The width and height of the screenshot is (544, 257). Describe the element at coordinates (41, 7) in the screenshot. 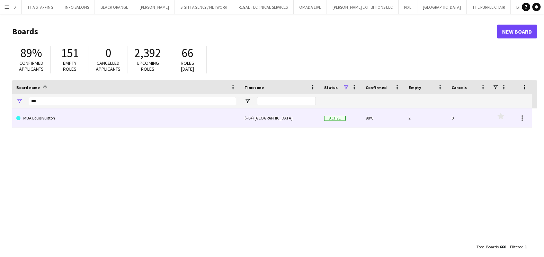

I see `button: THA STAFFING` at that location.